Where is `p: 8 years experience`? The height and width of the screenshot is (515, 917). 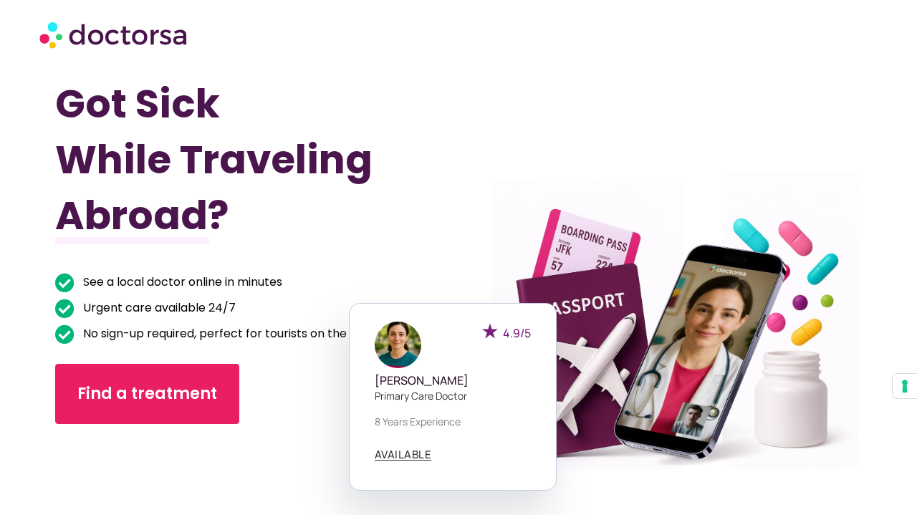
p: 8 years experience is located at coordinates (453, 421).